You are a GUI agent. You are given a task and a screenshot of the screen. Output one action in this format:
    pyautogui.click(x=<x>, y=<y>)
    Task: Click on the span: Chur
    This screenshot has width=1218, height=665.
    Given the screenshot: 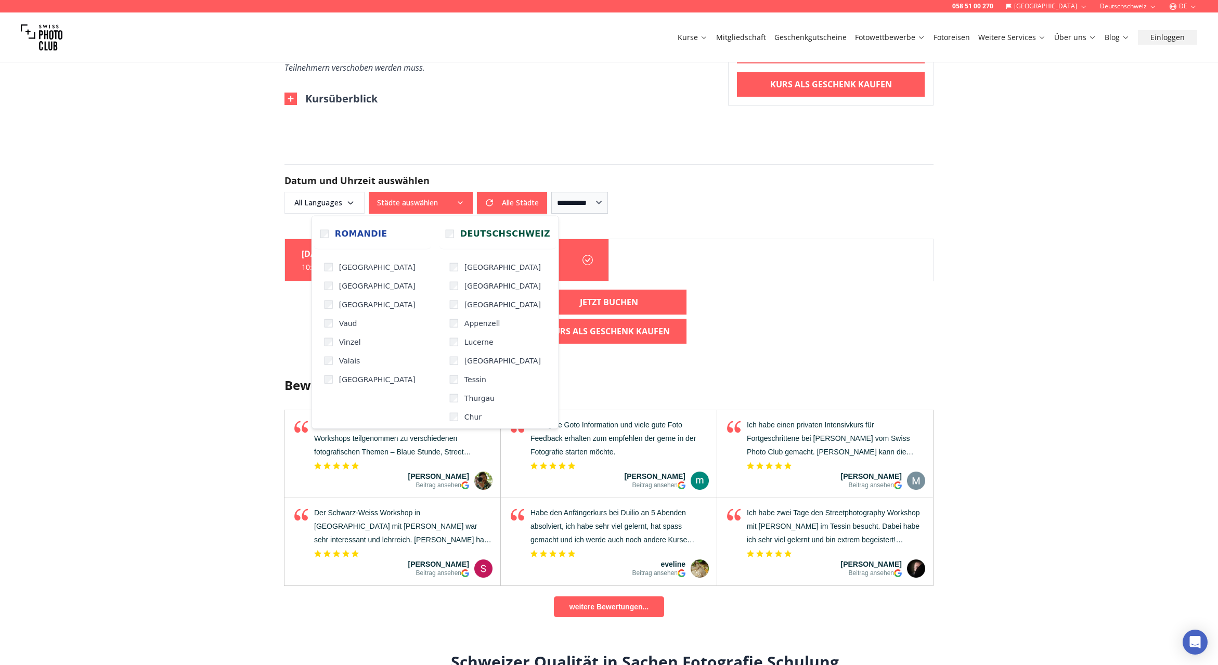 What is the action you would take?
    pyautogui.click(x=473, y=417)
    